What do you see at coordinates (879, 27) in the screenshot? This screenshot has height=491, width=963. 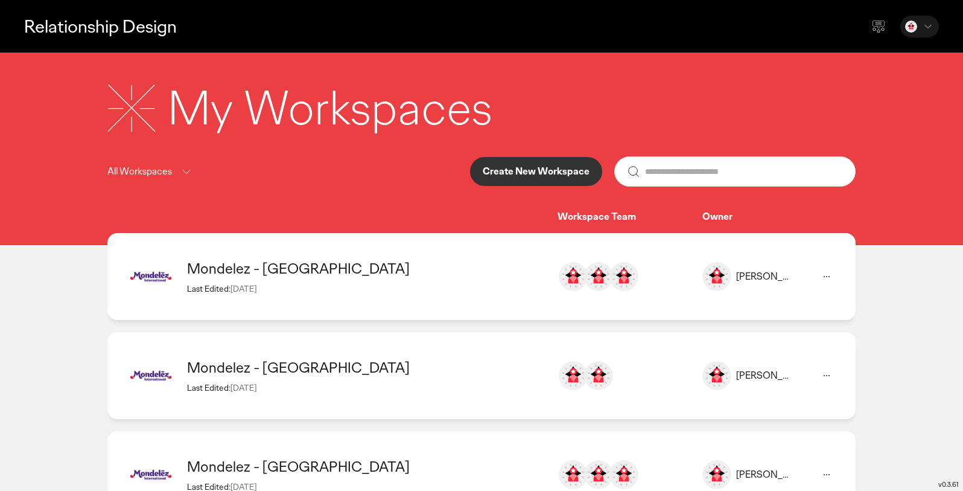 I see `div: Send feedback` at bounding box center [879, 27].